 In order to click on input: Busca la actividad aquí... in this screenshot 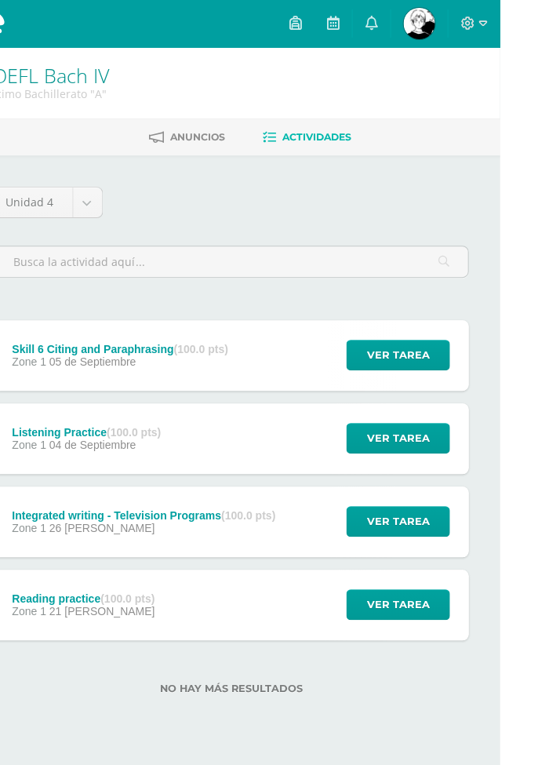, I will do `click(269, 261)`.